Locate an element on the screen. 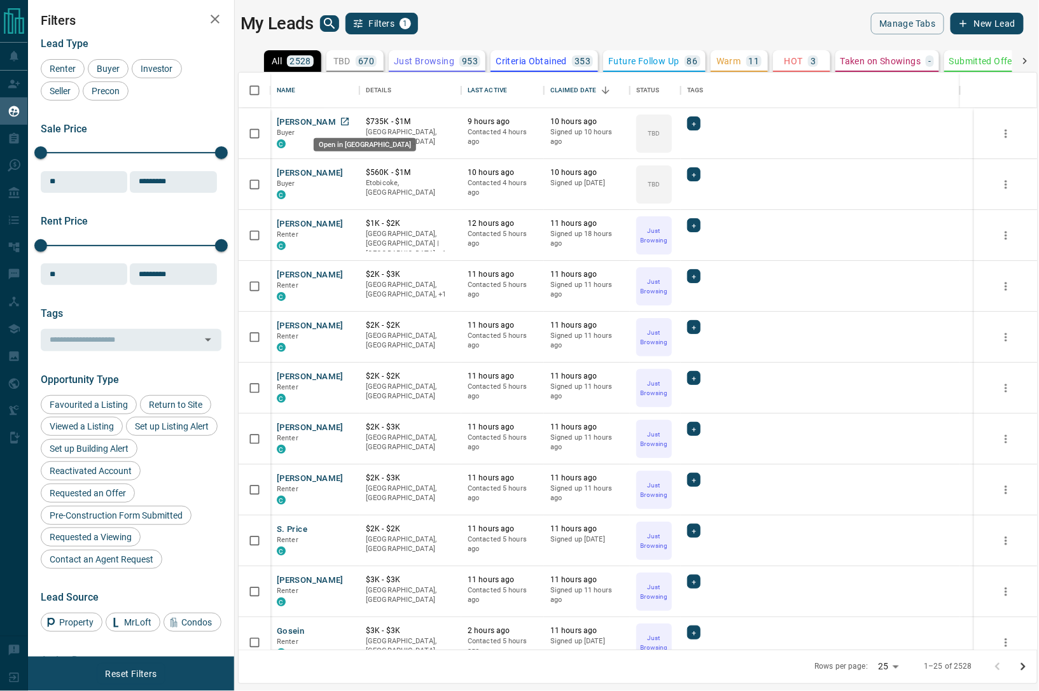 This screenshot has width=1039, height=691. div: Return to Site is located at coordinates (176, 404).